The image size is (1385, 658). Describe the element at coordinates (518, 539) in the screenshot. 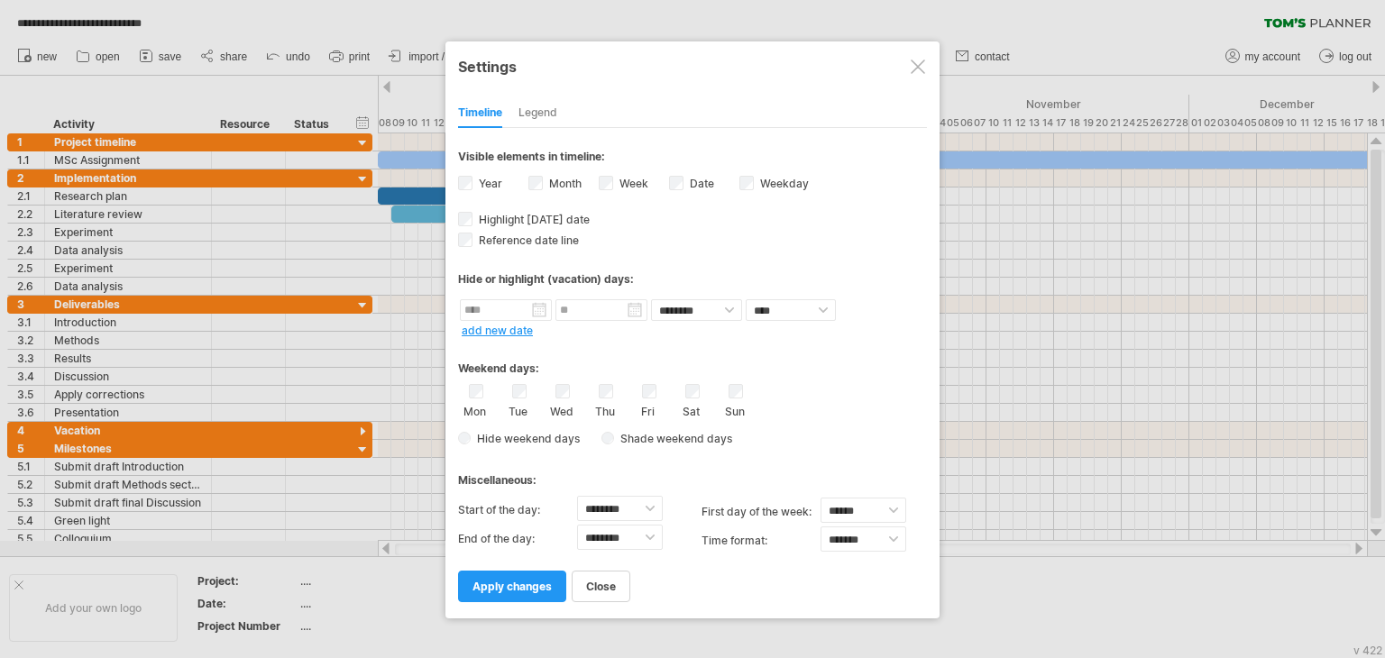

I see `label: End of the day:` at that location.